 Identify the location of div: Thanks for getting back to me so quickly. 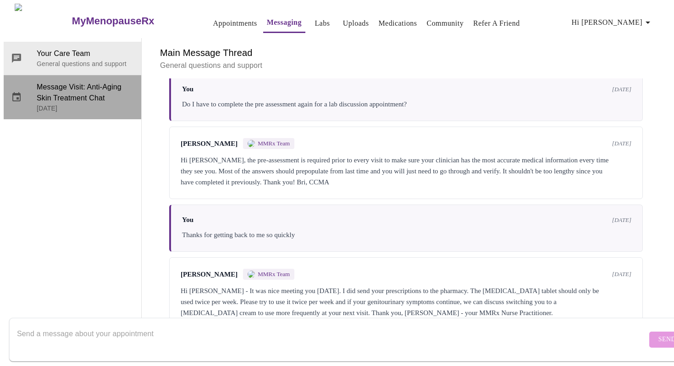
(407, 235).